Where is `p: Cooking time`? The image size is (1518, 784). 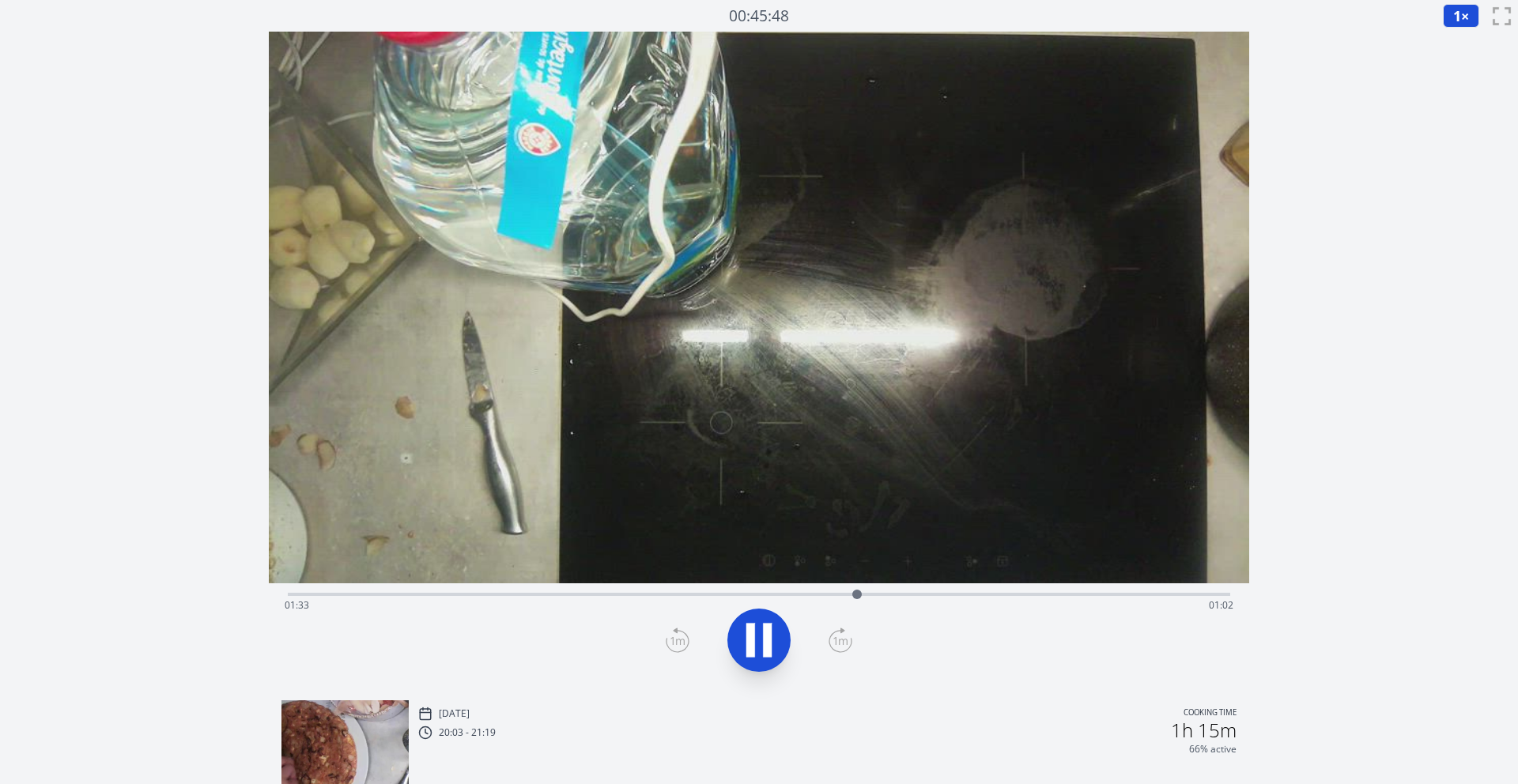 p: Cooking time is located at coordinates (1210, 714).